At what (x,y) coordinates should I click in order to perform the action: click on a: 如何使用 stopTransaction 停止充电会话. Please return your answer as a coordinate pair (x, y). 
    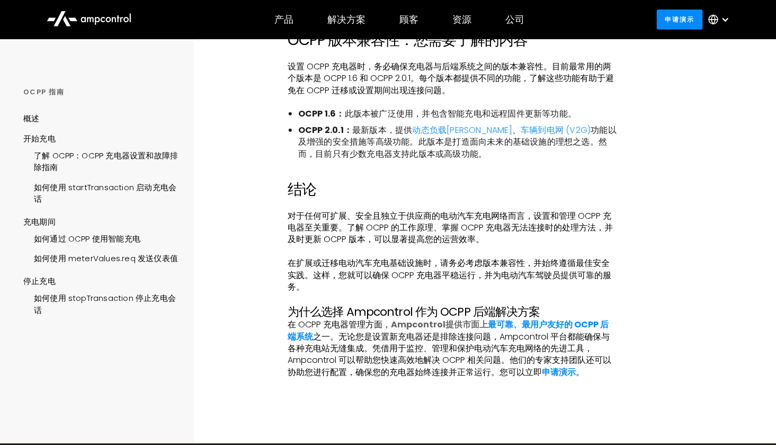
    Looking at the image, I should click on (101, 303).